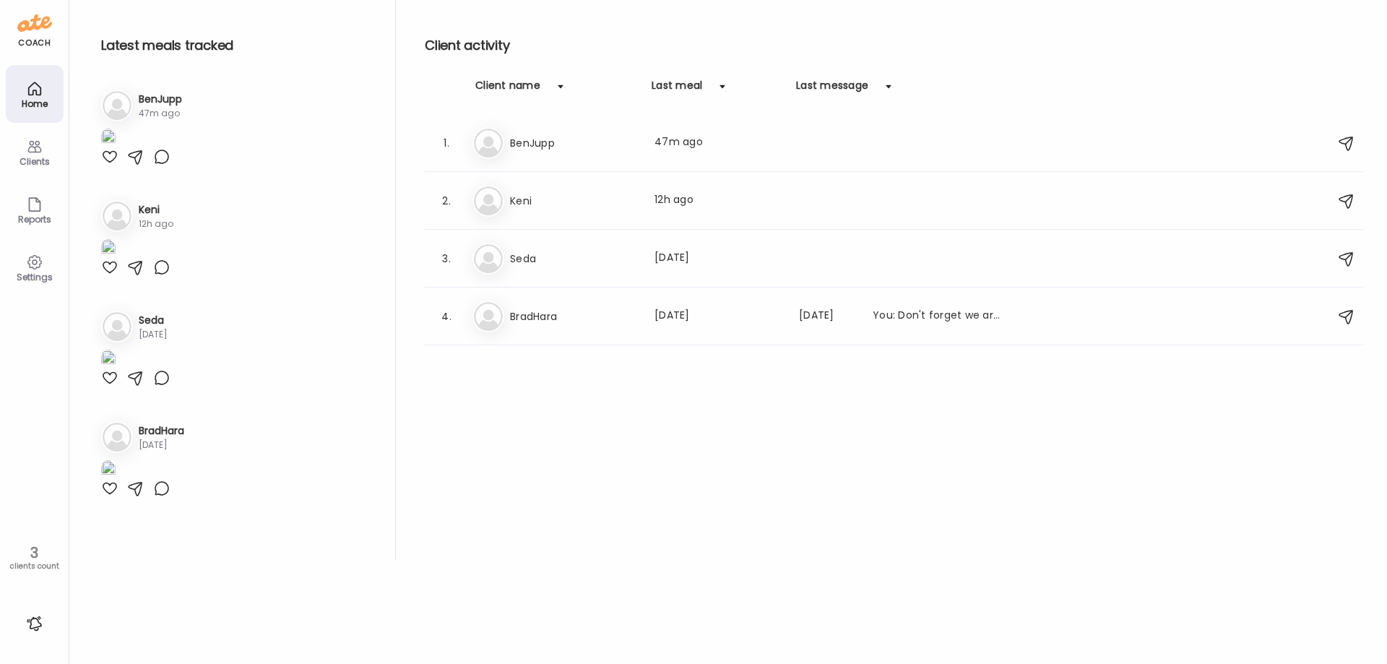 The height and width of the screenshot is (664, 1387). I want to click on div: coach, so click(34, 43).